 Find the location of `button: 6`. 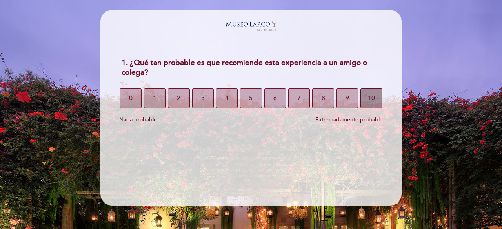

button: 6 is located at coordinates (275, 98).